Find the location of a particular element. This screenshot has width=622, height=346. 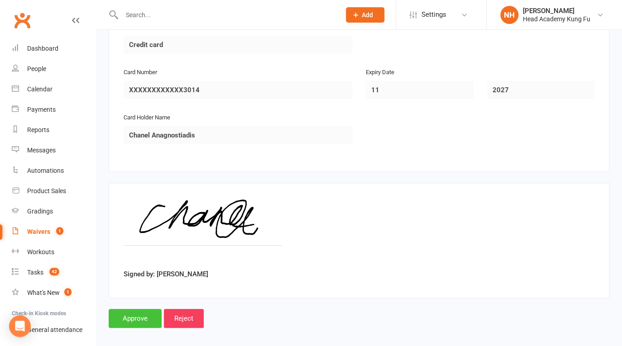

a: What's New1 is located at coordinates (53, 293).